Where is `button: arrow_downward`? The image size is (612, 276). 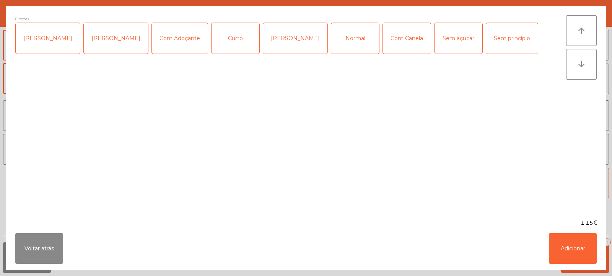 button: arrow_downward is located at coordinates (581, 64).